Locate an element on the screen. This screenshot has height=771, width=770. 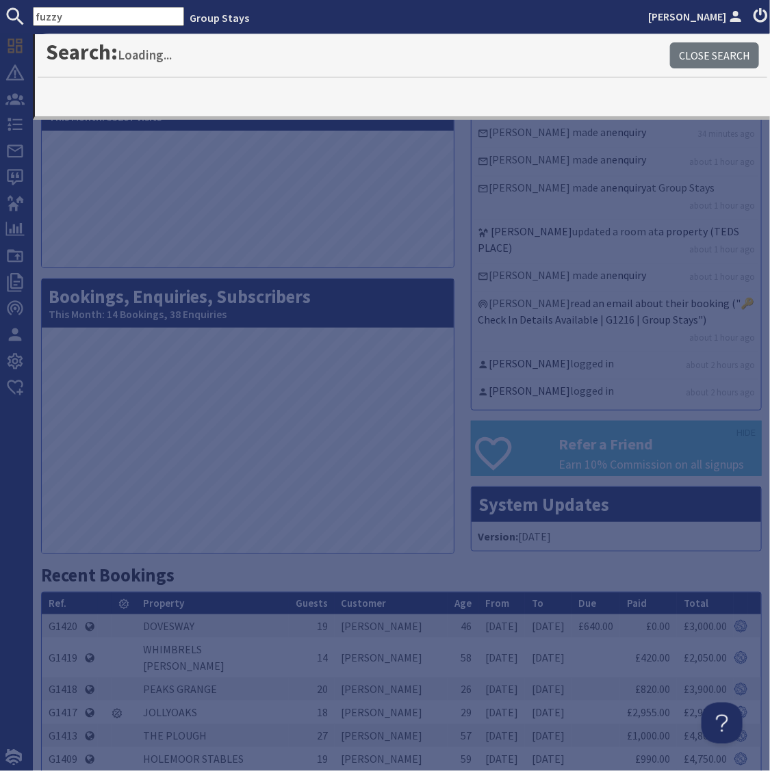
a: Recent Bookings is located at coordinates (107, 575).